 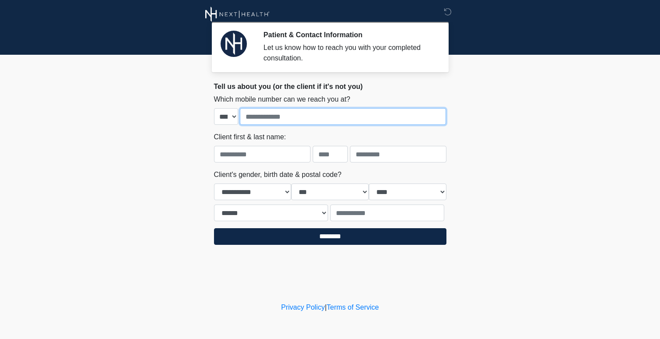 I want to click on label: Which mobile number can we reach you at?, so click(x=282, y=100).